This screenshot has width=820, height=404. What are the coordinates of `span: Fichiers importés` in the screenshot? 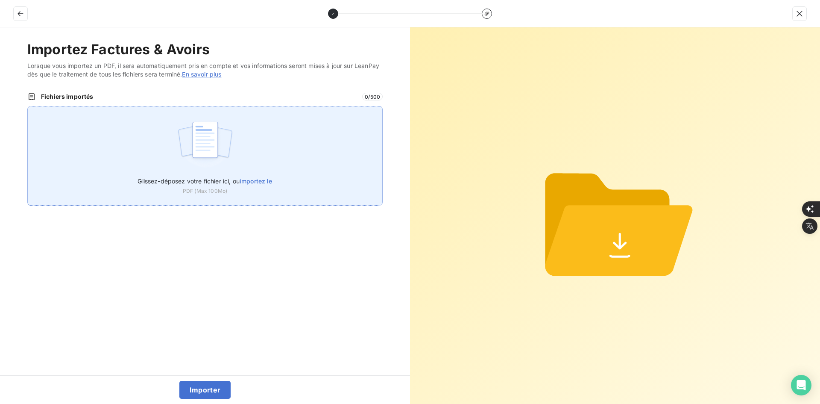 It's located at (199, 97).